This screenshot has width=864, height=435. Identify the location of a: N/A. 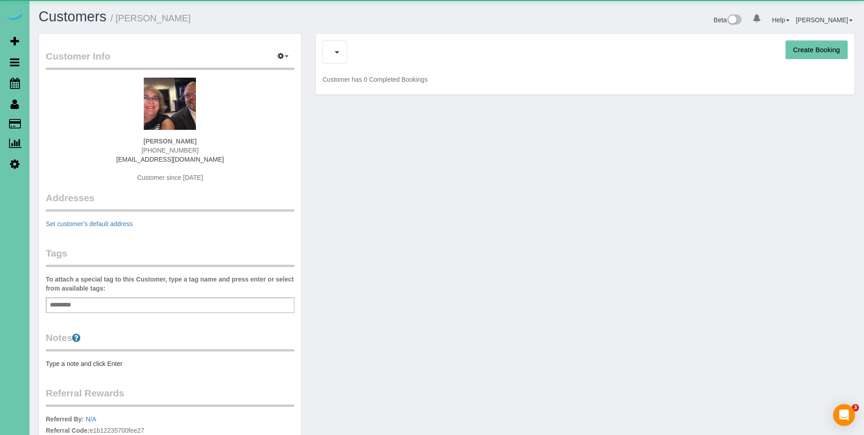
(91, 419).